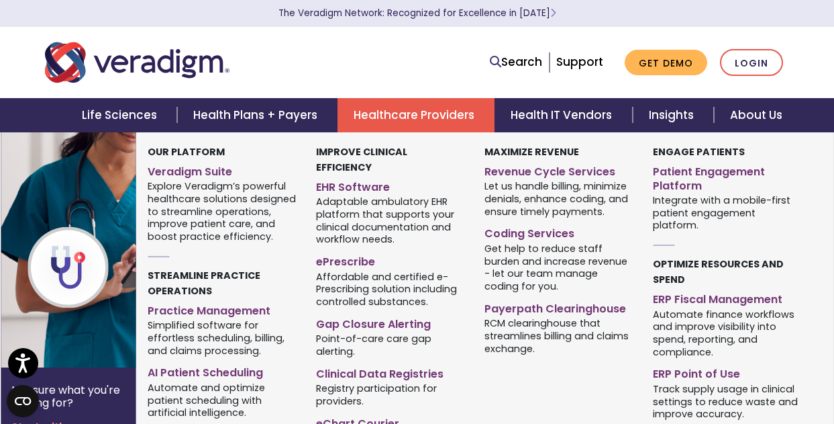 The width and height of the screenshot is (834, 424). What do you see at coordinates (222, 169) in the screenshot?
I see `a: Veradigm Suite` at bounding box center [222, 169].